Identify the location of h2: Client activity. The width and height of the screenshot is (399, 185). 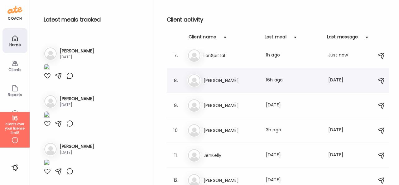
(278, 20).